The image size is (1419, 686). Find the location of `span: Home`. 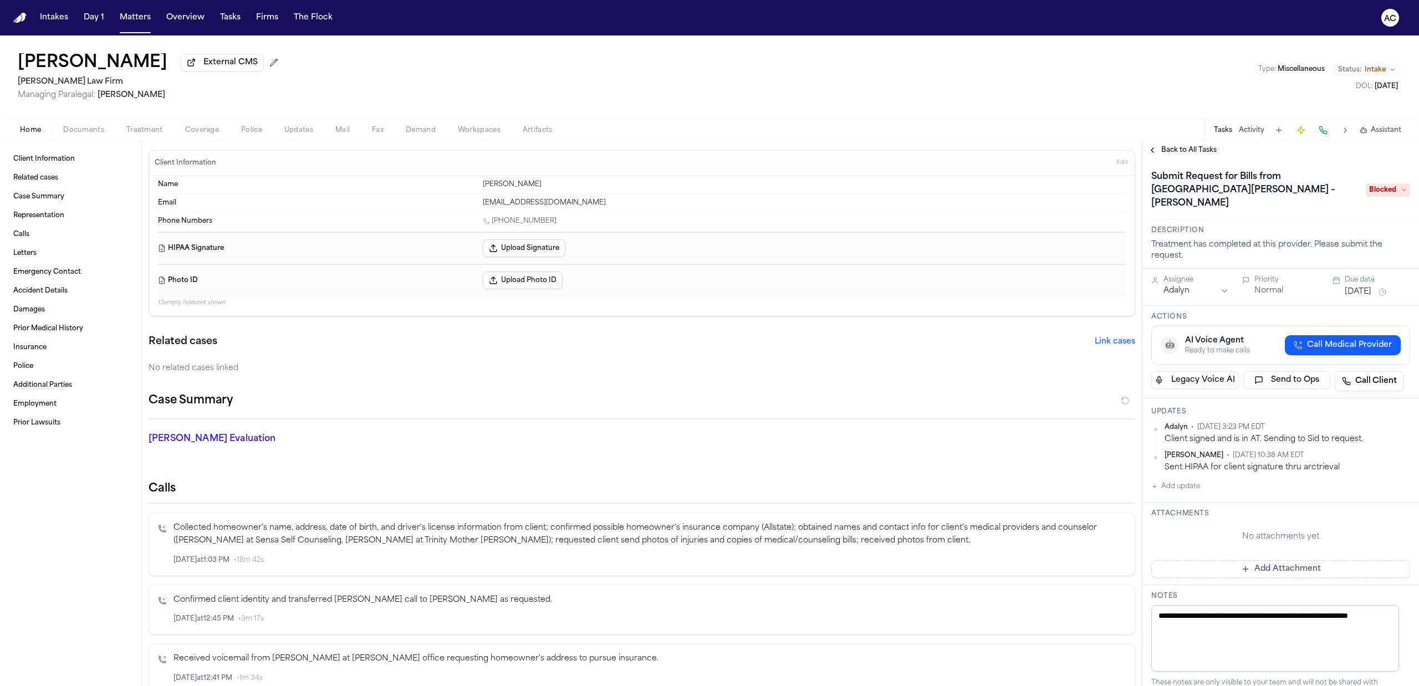

span: Home is located at coordinates (30, 130).